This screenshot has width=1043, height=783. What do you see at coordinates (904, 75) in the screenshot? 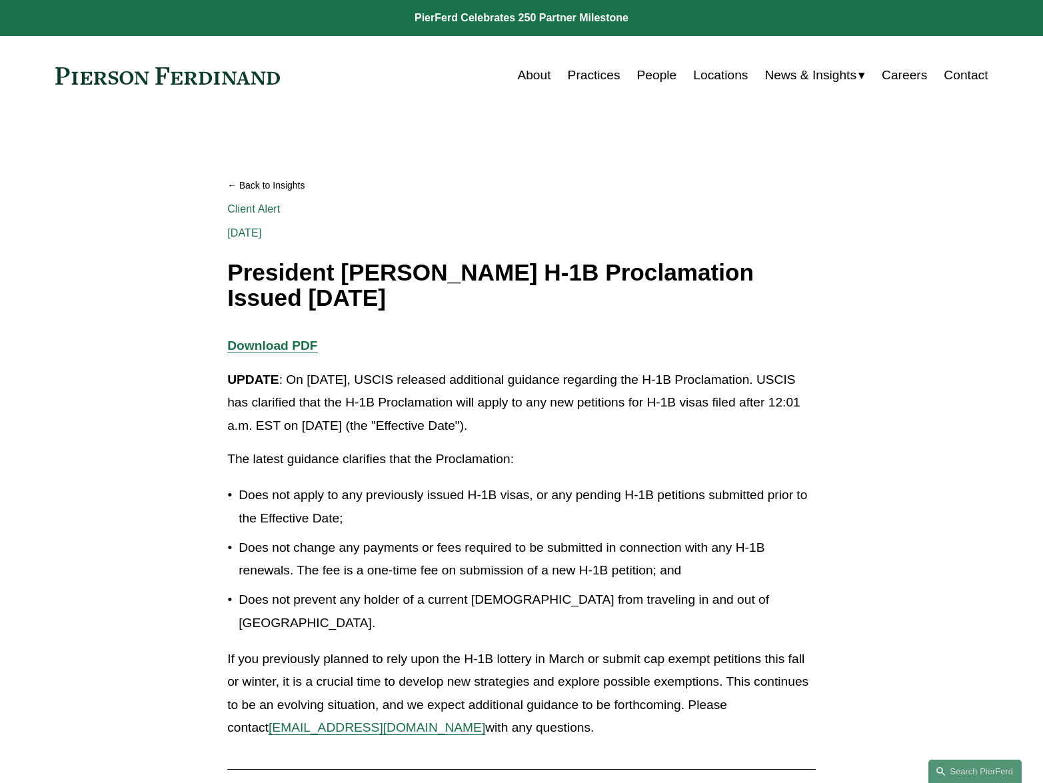
I see `a: Careers` at bounding box center [904, 75].